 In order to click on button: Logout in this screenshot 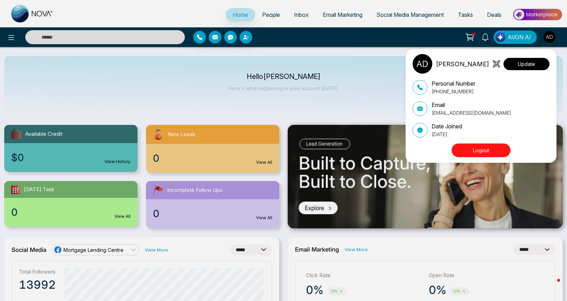, I will do `click(481, 150)`.